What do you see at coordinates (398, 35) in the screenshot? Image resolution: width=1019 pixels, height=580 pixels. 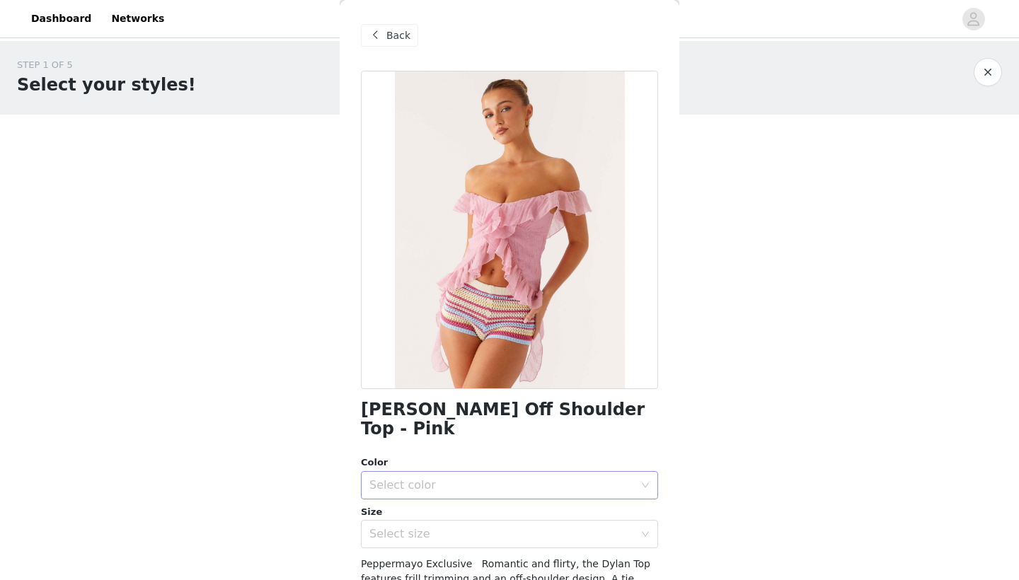 I see `span: Back` at bounding box center [398, 35].